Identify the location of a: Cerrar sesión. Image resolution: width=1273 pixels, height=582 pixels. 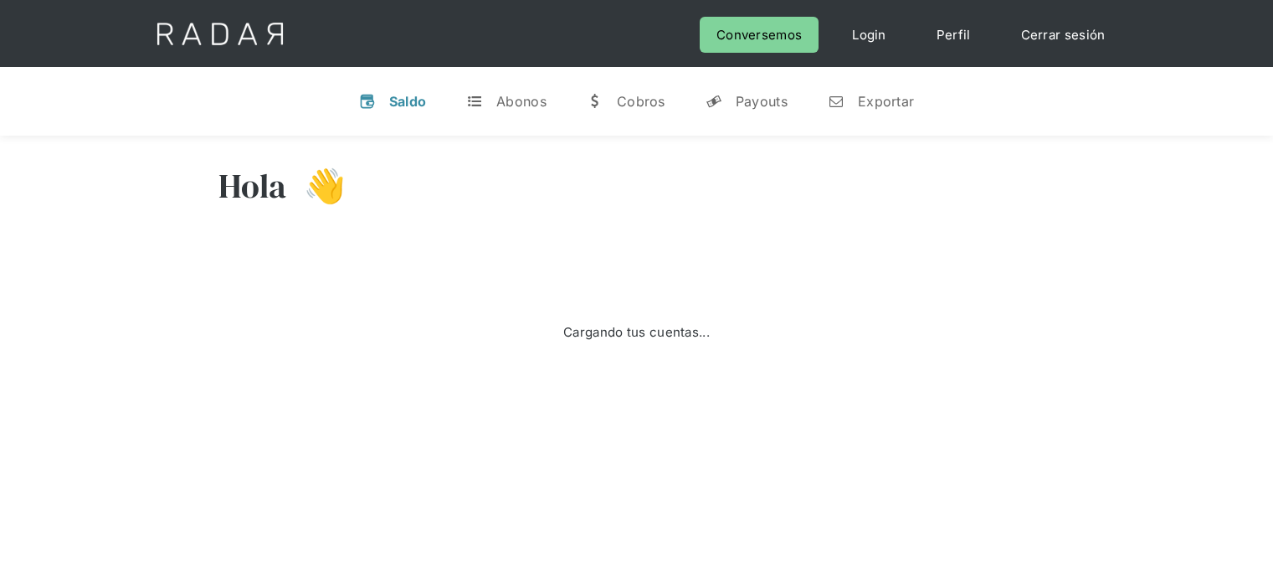
(1063, 34).